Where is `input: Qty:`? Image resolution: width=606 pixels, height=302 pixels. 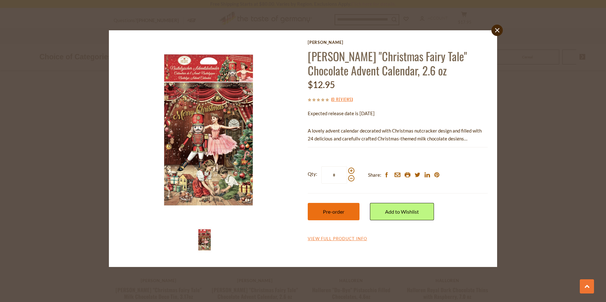
input: Qty: is located at coordinates (334, 175).